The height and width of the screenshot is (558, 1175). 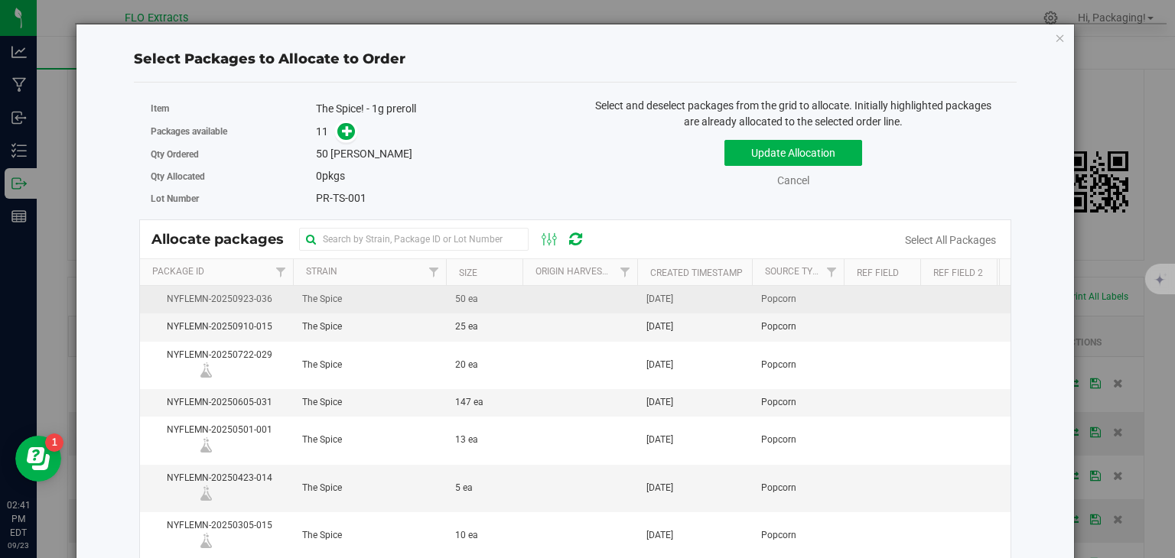 I want to click on label: Lot Number, so click(x=233, y=199).